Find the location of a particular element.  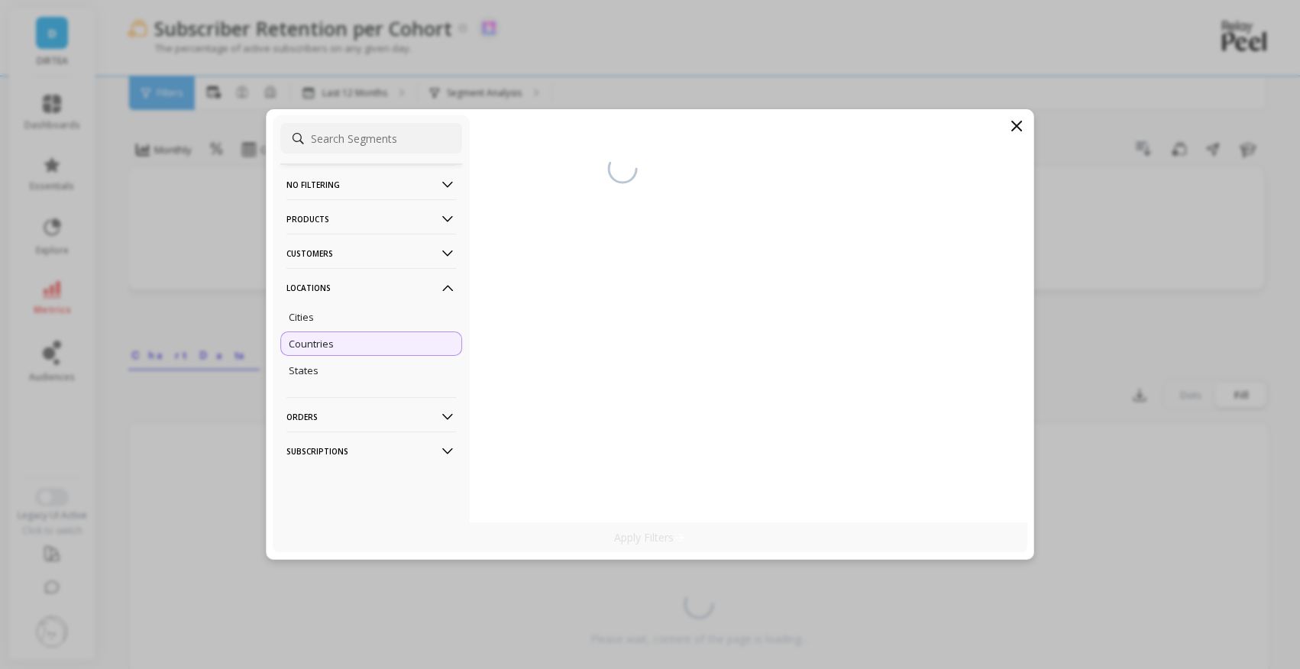

p: Cities is located at coordinates (301, 317).